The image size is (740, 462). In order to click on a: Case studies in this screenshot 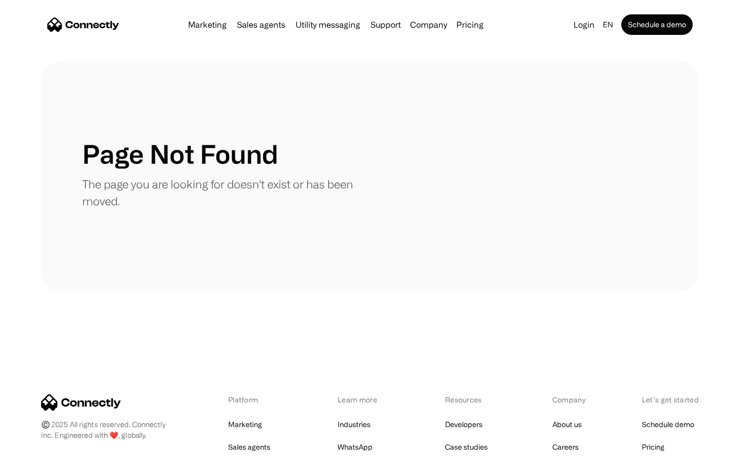, I will do `click(466, 448)`.